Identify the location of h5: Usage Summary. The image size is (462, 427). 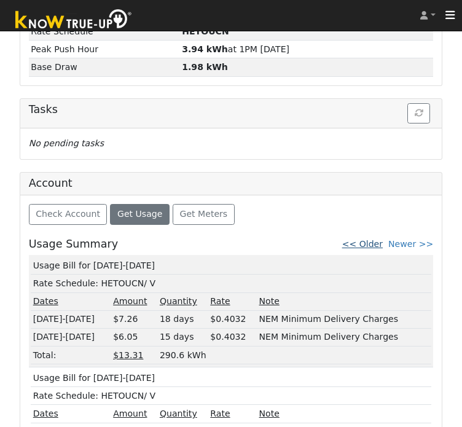
(73, 244).